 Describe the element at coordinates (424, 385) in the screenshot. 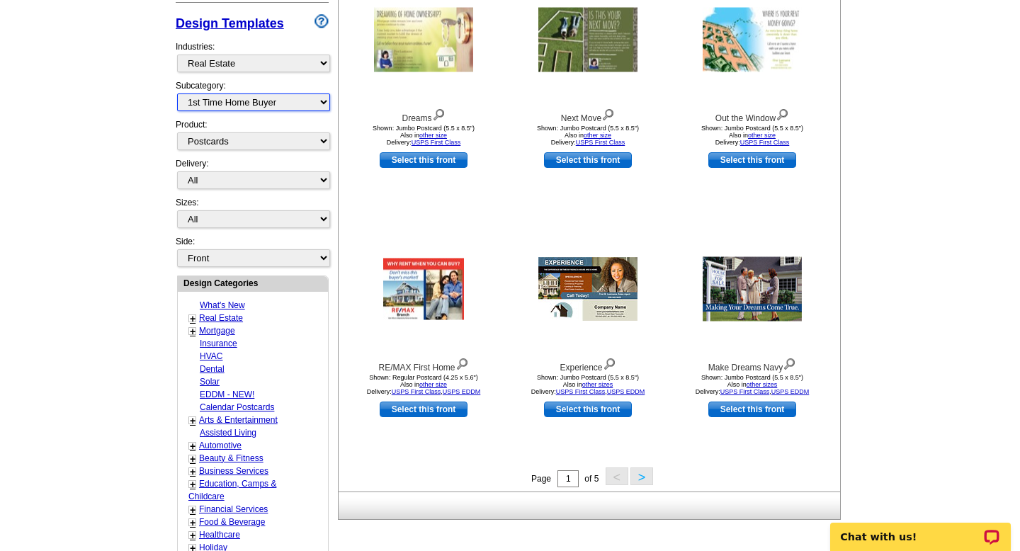

I see `div: Shown: Regular Postcard (4.25 x 5.6") Delivery: ,` at that location.